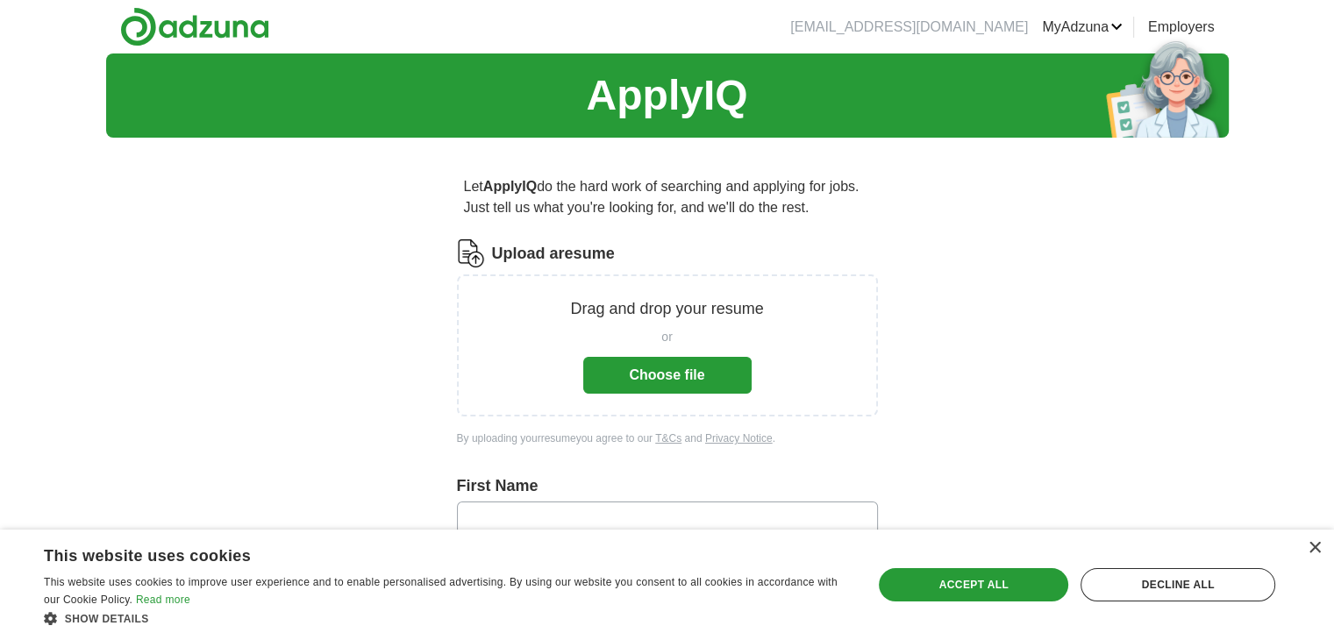  What do you see at coordinates (554, 254) in the screenshot?
I see `label: Upload a resume` at bounding box center [554, 254].